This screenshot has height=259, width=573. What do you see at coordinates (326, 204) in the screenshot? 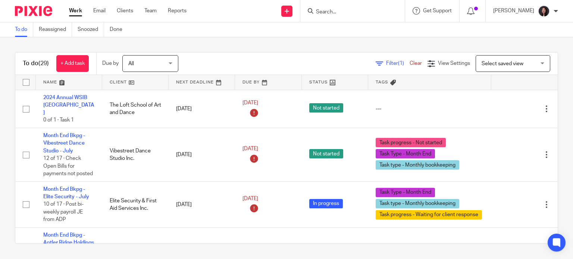
I see `span: In progress` at bounding box center [326, 204].